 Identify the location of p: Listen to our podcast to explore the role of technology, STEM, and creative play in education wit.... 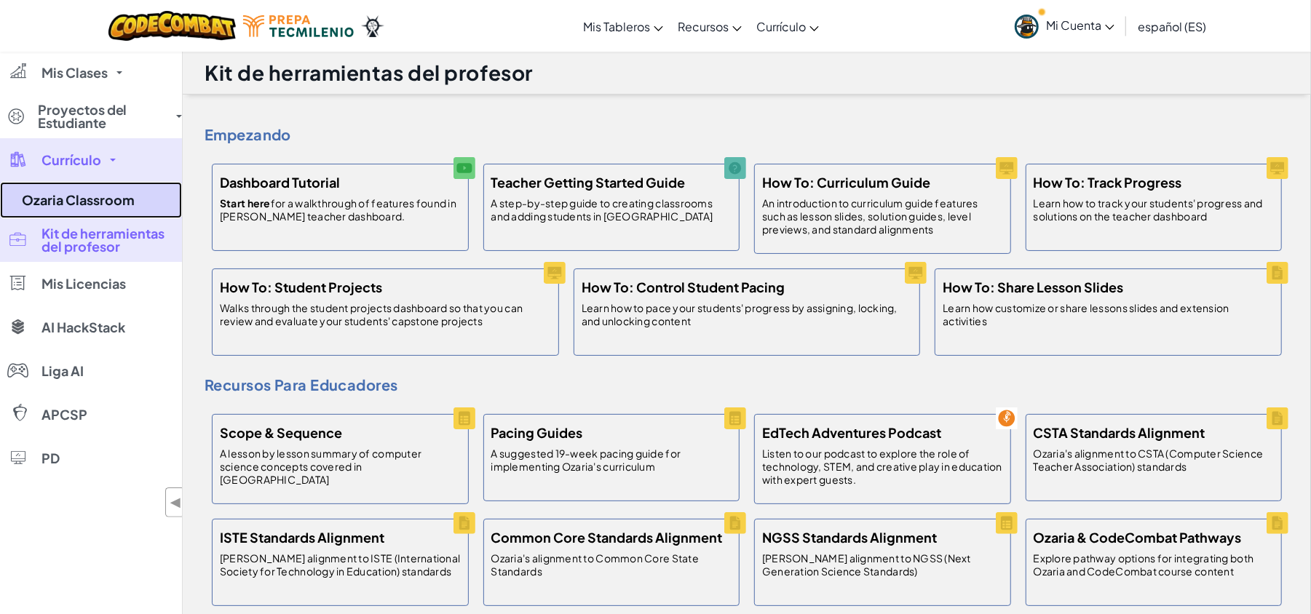
(882, 467).